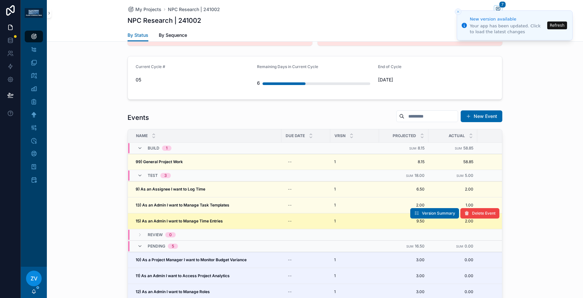 This screenshot has height=298, width=583. I want to click on button: Version Summary, so click(435, 213).